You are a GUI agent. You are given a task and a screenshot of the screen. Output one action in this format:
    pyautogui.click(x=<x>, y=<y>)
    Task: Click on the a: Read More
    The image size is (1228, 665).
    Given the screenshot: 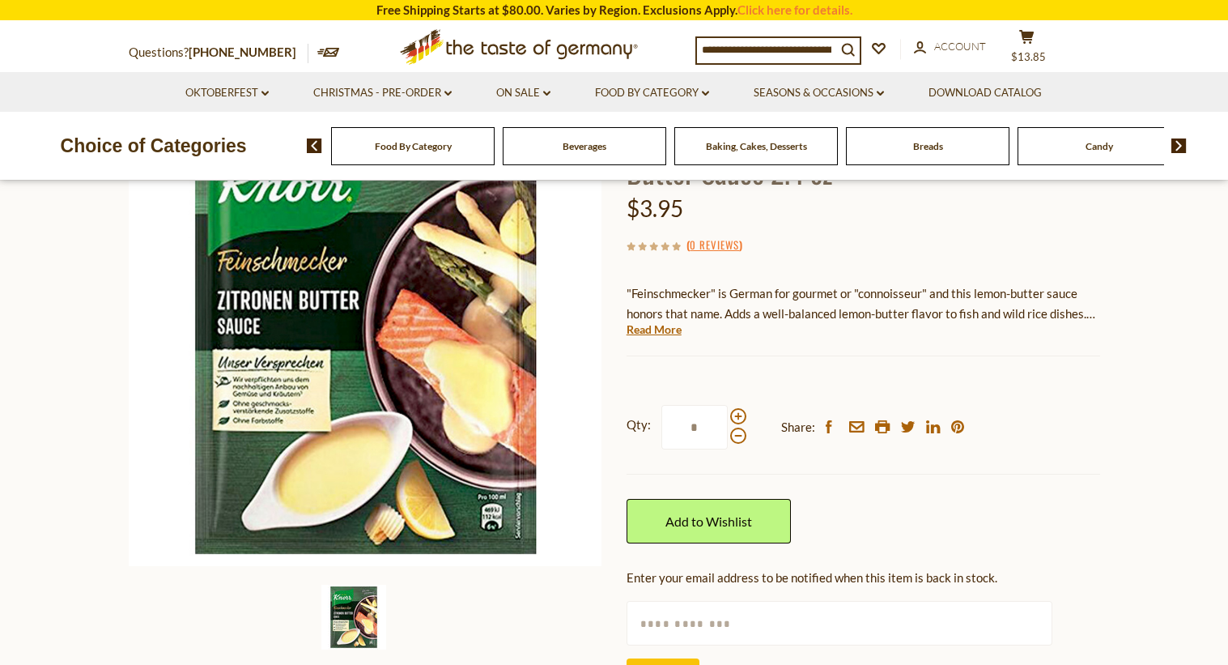 What is the action you would take?
    pyautogui.click(x=654, y=329)
    